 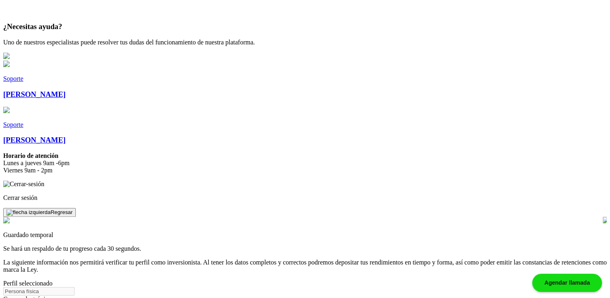 I want to click on p: Se hará un respaldo de tu progreso cada 30 segundos., so click(x=305, y=249).